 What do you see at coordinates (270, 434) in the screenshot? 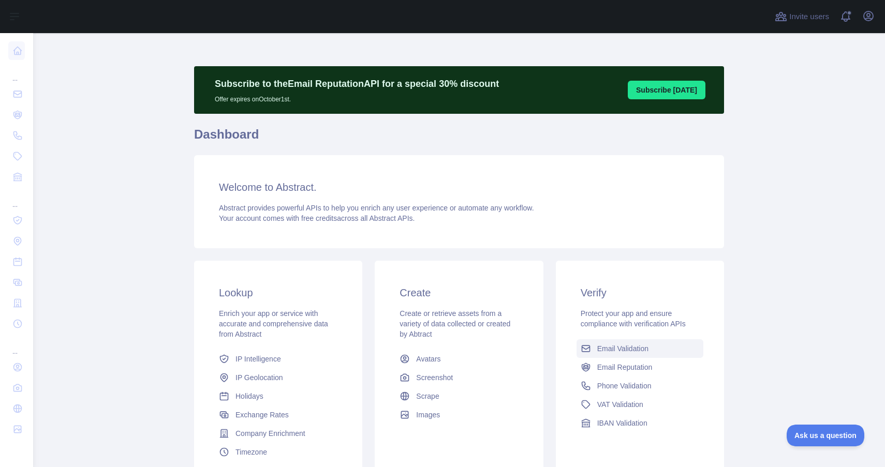
I see `span: Company Enrichment` at bounding box center [270, 434].